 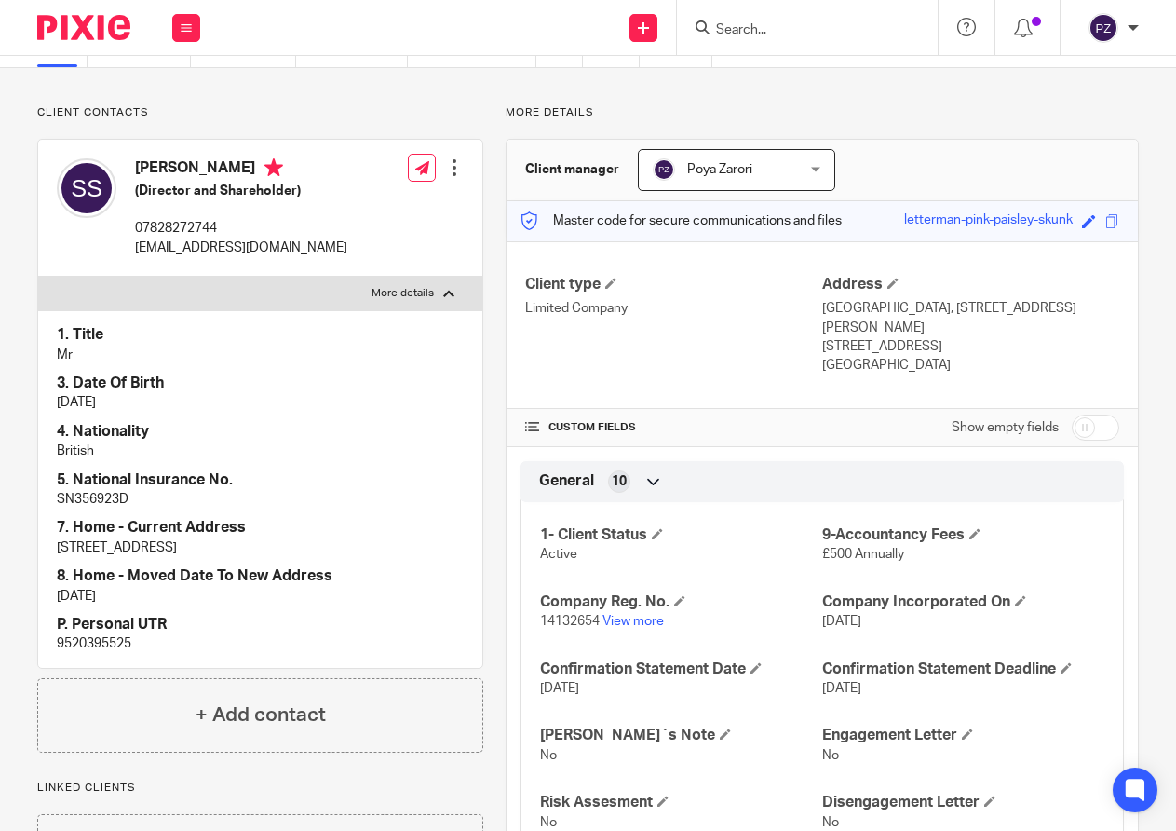 I want to click on img: Pixie, so click(x=84, y=27).